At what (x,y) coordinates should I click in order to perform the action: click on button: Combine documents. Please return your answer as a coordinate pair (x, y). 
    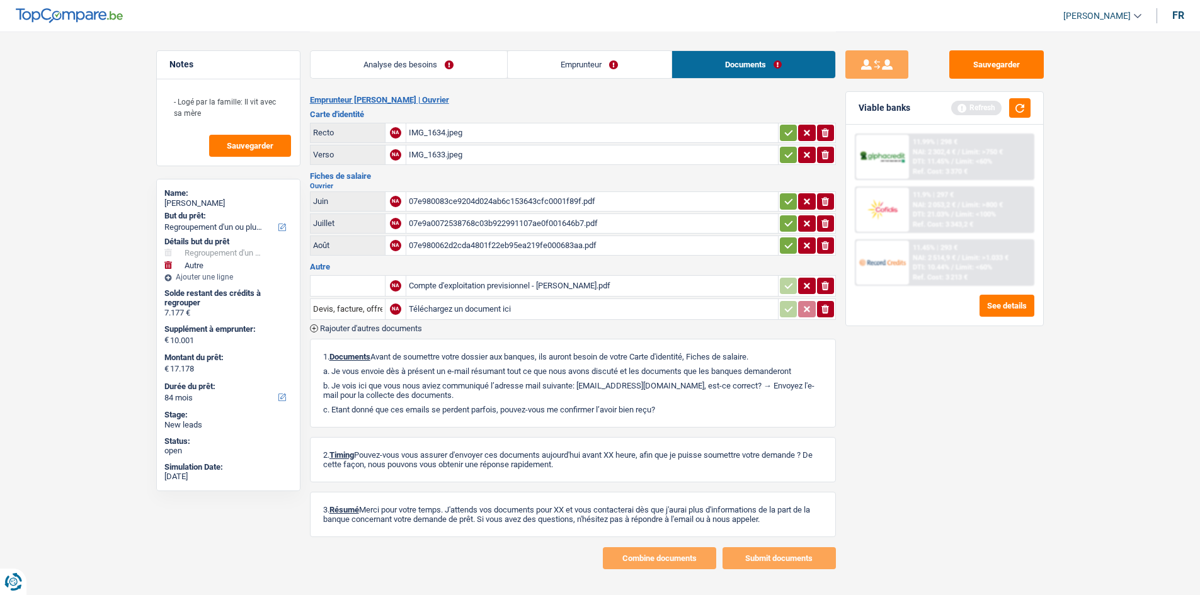
    Looking at the image, I should click on (660, 558).